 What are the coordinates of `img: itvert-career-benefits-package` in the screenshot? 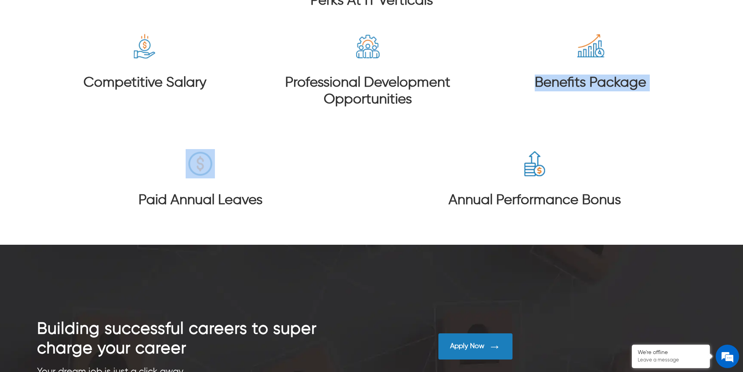 It's located at (591, 46).